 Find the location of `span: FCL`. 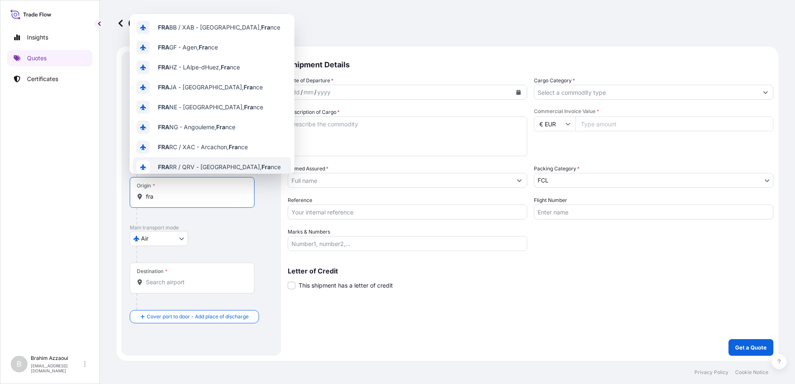

span: FCL is located at coordinates (543, 180).